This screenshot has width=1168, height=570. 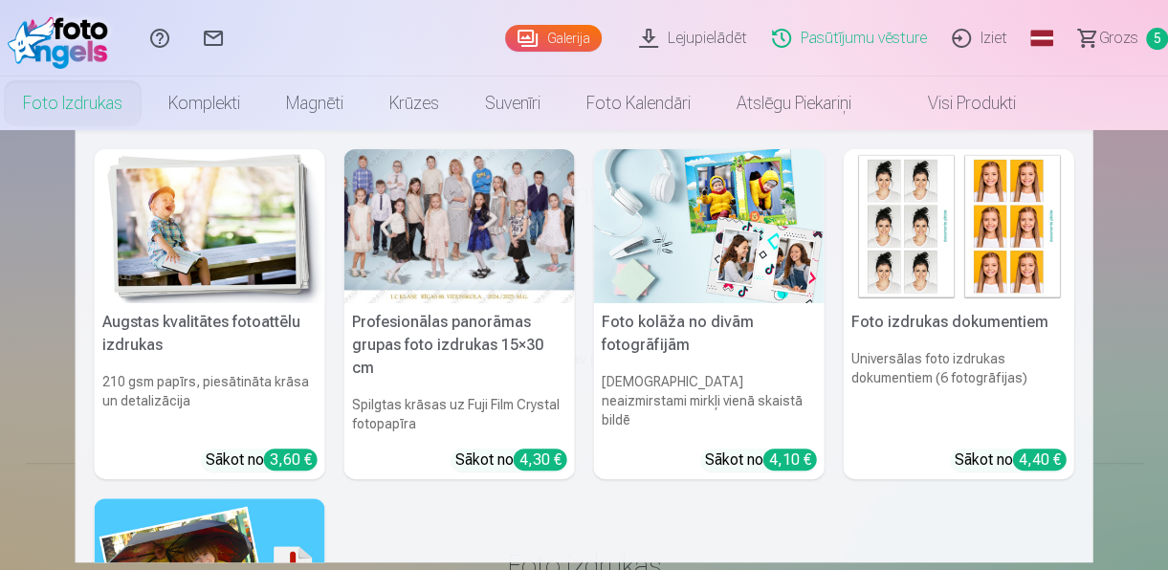 What do you see at coordinates (709, 334) in the screenshot?
I see `h5: Foto kolāža no divām fotogrāfijām` at bounding box center [709, 334].